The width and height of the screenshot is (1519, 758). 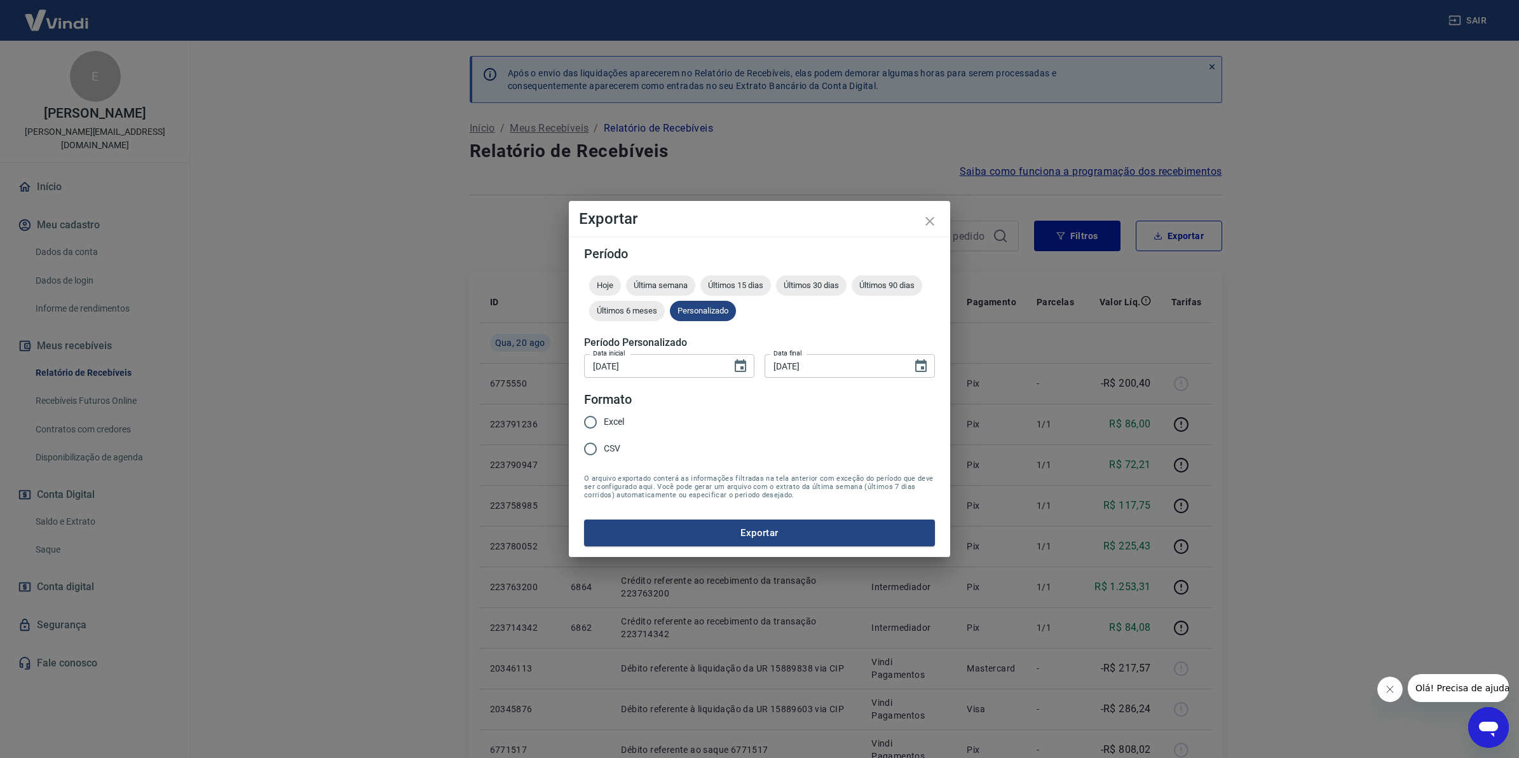 What do you see at coordinates (703, 311) in the screenshot?
I see `div: Personalizado` at bounding box center [703, 311].